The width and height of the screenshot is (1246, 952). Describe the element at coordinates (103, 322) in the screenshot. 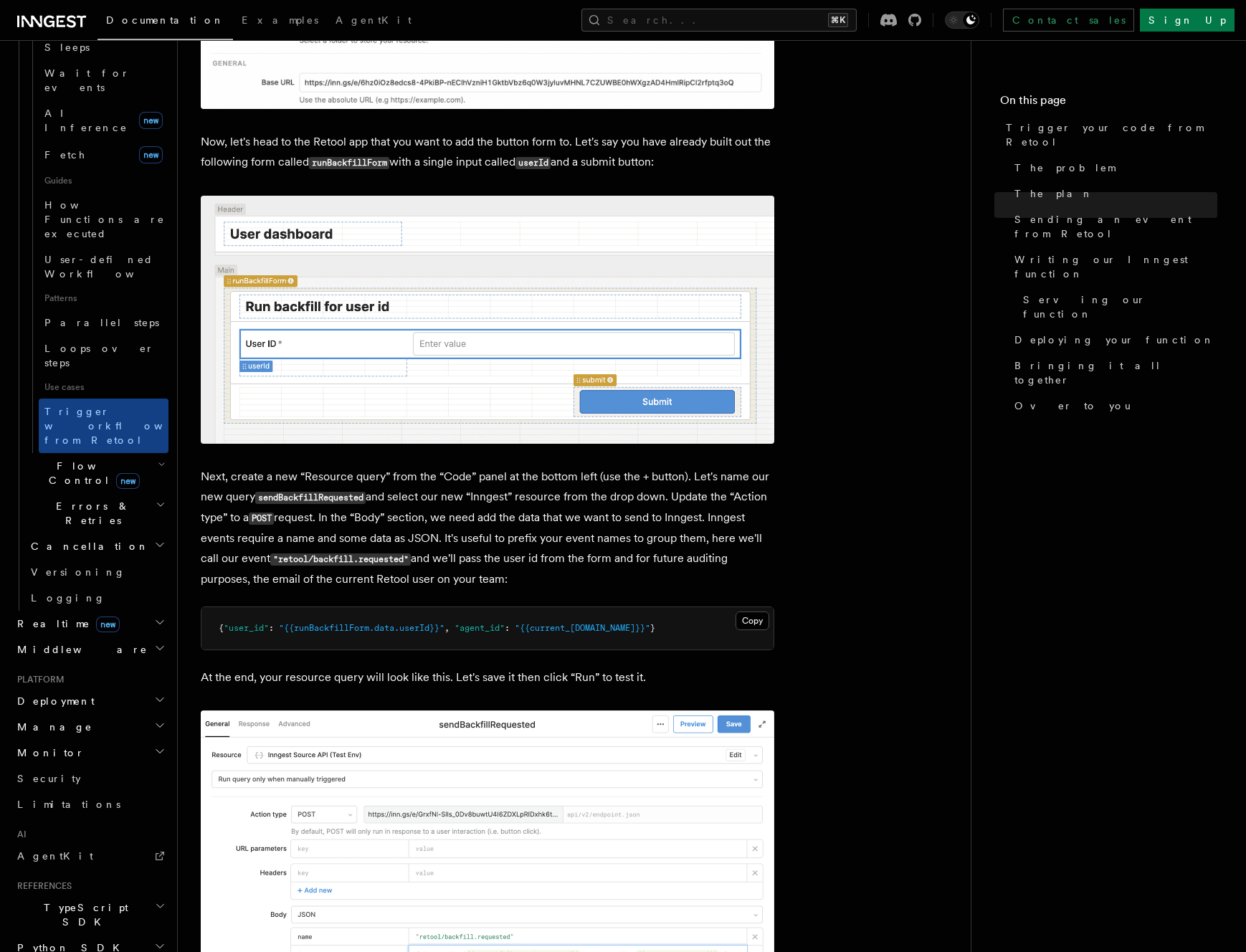

I see `a: Parallel steps` at that location.